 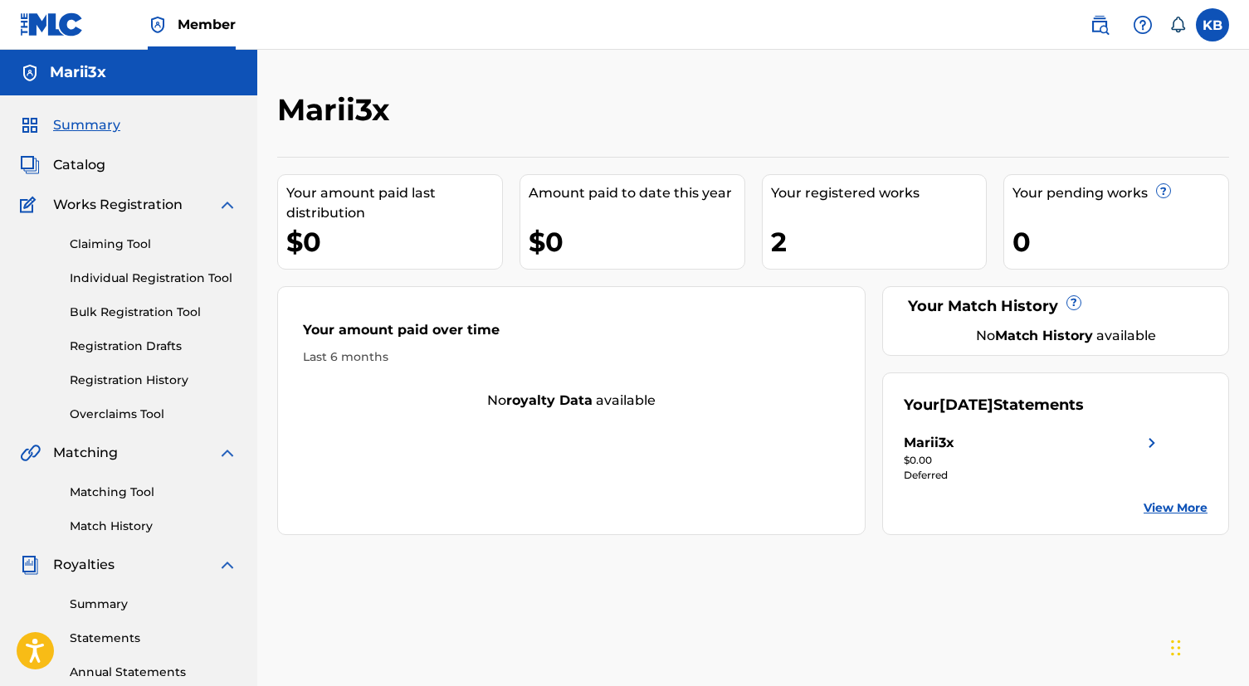 What do you see at coordinates (1056, 306) in the screenshot?
I see `div: Your Match History` at bounding box center [1056, 306].